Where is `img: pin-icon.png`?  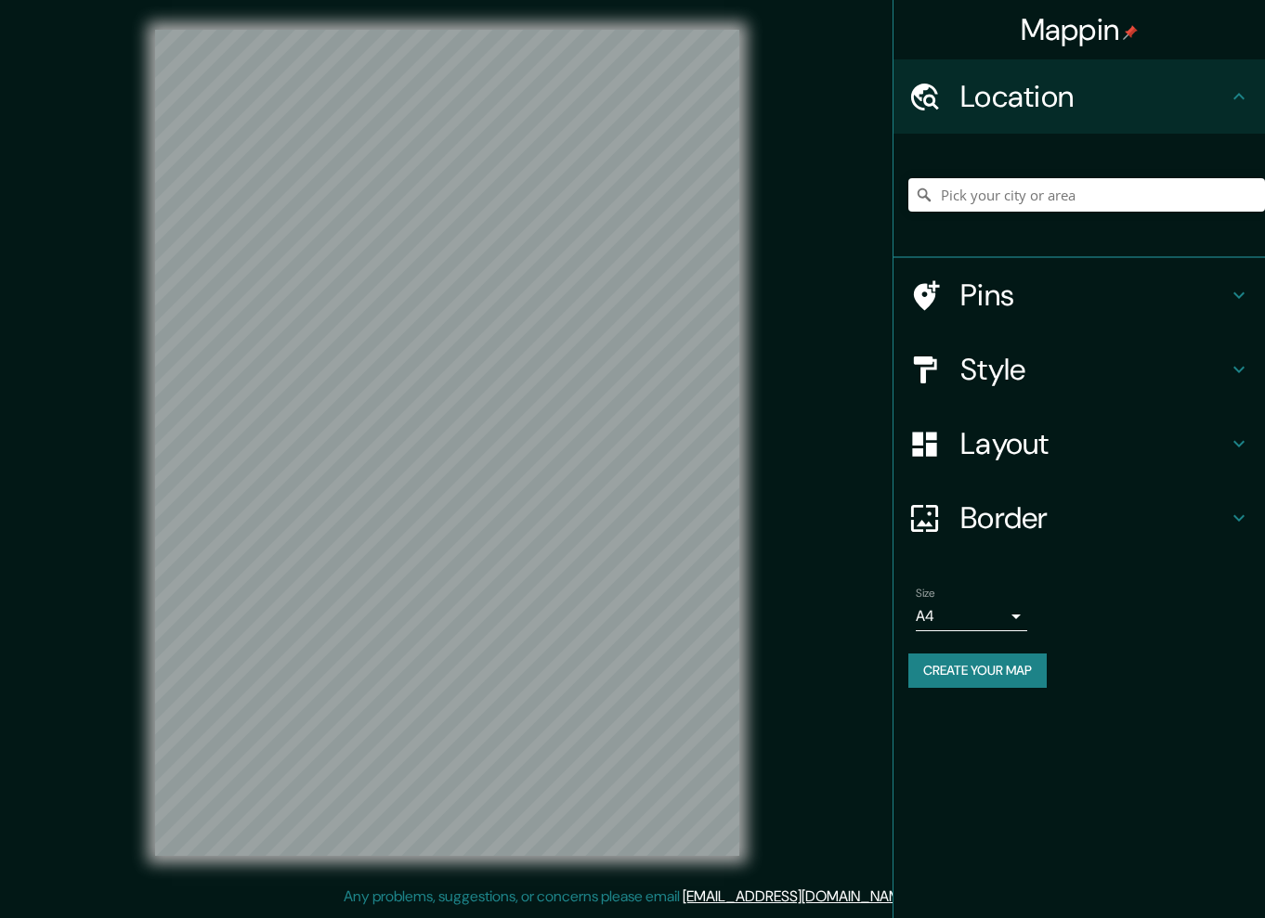 img: pin-icon.png is located at coordinates (1130, 32).